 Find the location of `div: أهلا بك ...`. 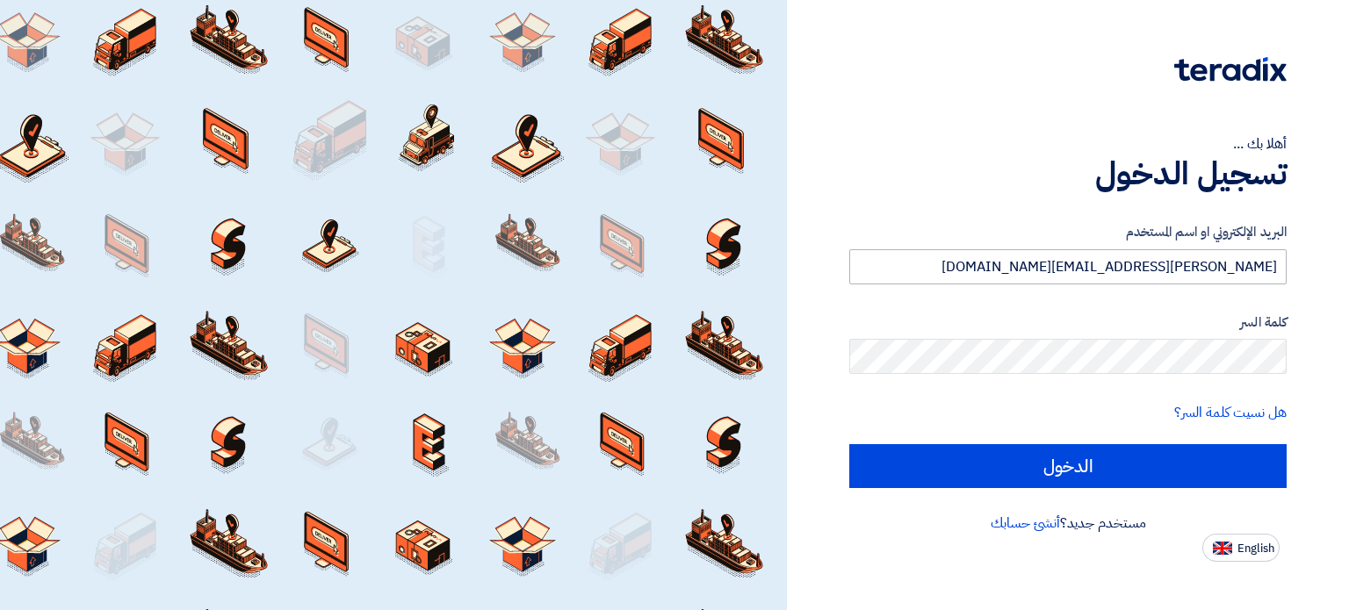

div: أهلا بك ... is located at coordinates (1068, 144).